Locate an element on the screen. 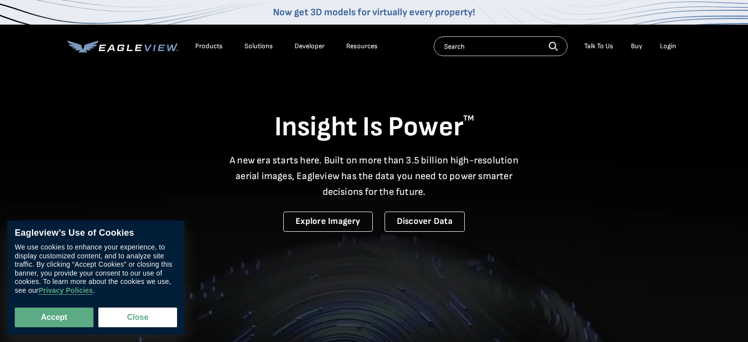  div: Resources is located at coordinates (362, 46).